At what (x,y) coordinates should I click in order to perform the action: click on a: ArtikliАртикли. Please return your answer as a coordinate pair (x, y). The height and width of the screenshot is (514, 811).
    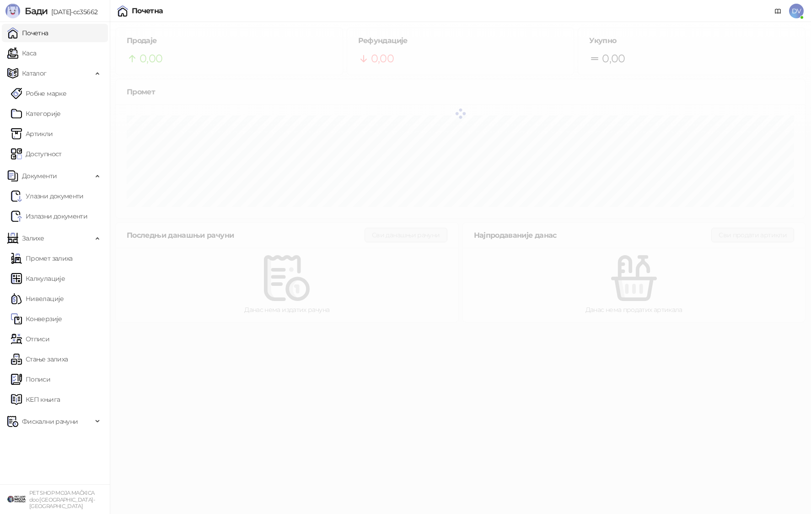
    Looking at the image, I should click on (32, 134).